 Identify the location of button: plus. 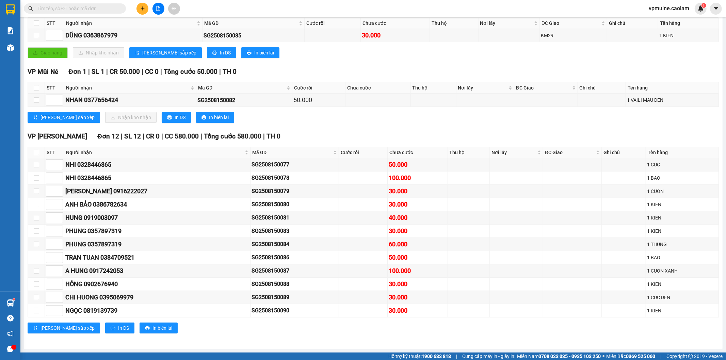
(142, 9).